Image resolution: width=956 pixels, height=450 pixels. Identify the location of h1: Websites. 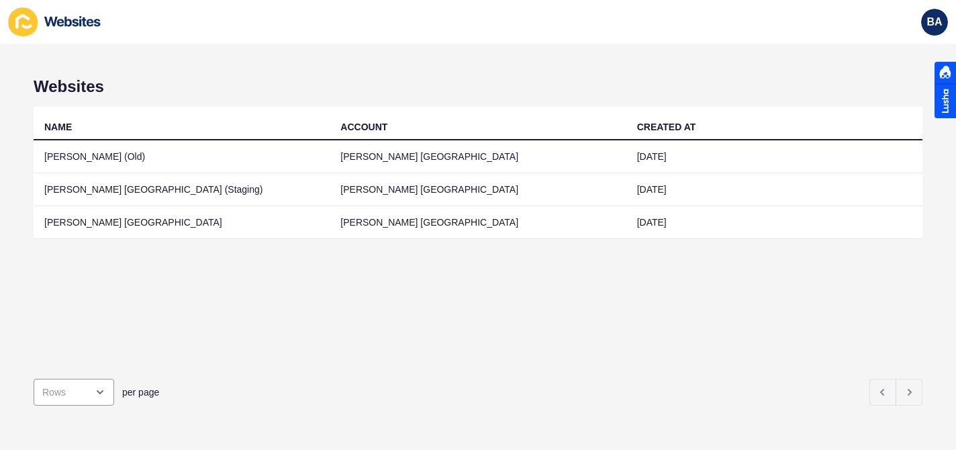
(478, 87).